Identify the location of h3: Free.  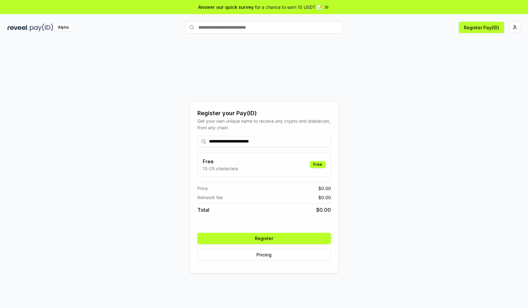
(220, 161).